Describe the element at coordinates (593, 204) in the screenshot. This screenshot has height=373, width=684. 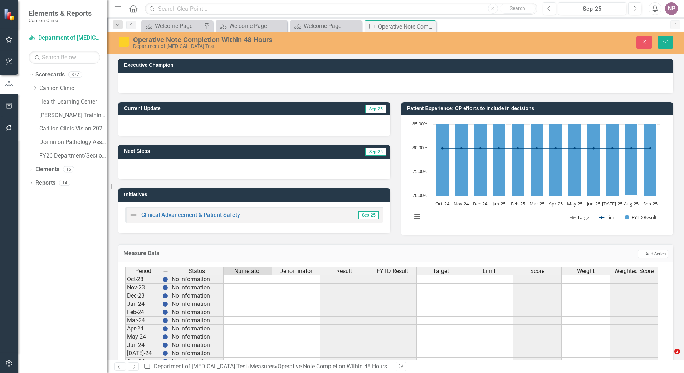
I see `text: Jun-25` at that location.